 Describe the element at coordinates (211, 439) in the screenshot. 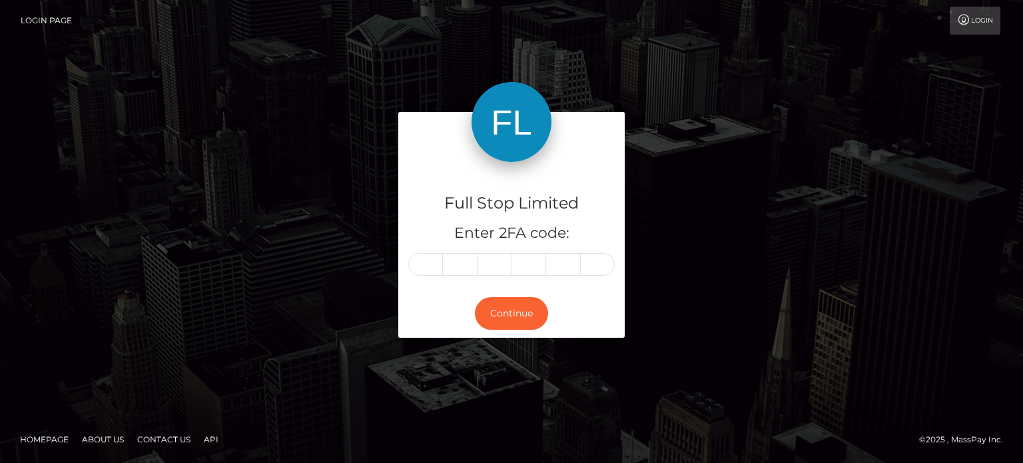

I see `a: API` at that location.